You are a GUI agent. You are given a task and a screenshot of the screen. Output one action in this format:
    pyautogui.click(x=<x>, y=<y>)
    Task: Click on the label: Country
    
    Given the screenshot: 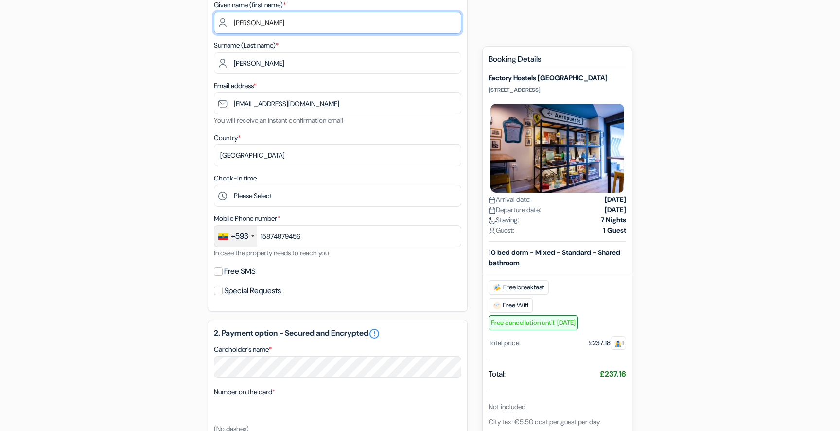 What is the action you would take?
    pyautogui.click(x=227, y=138)
    